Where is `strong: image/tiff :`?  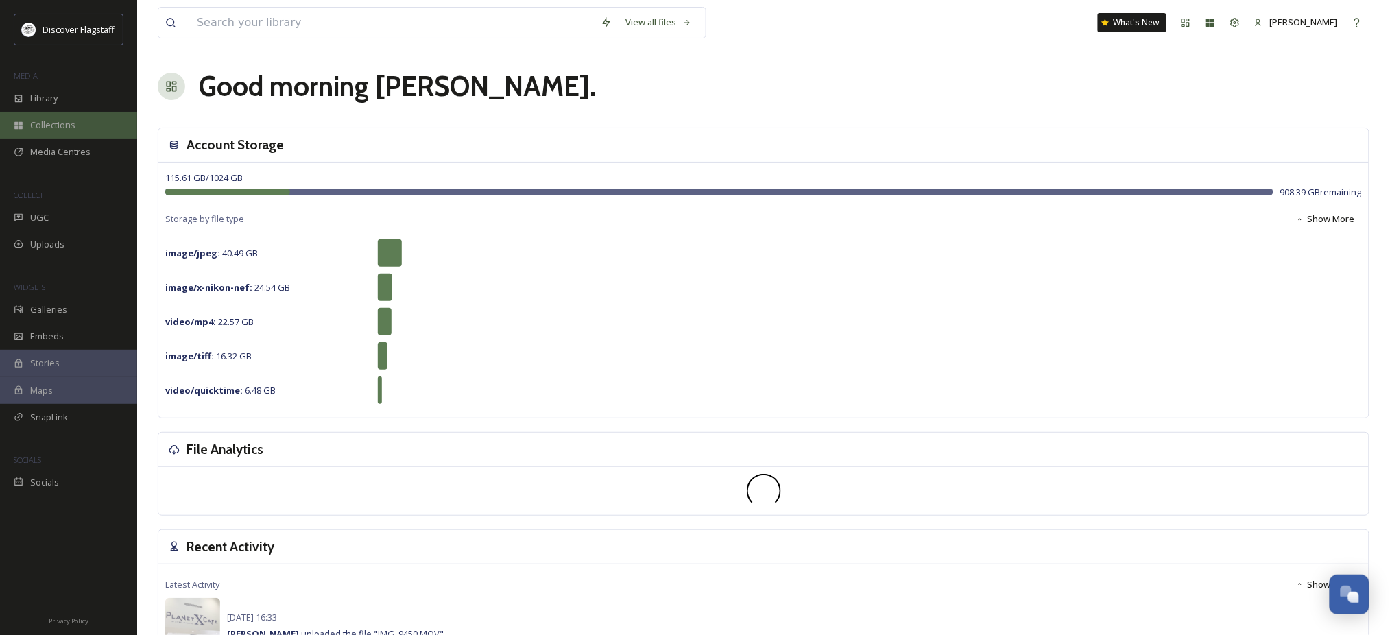
strong: image/tiff : is located at coordinates (189, 356).